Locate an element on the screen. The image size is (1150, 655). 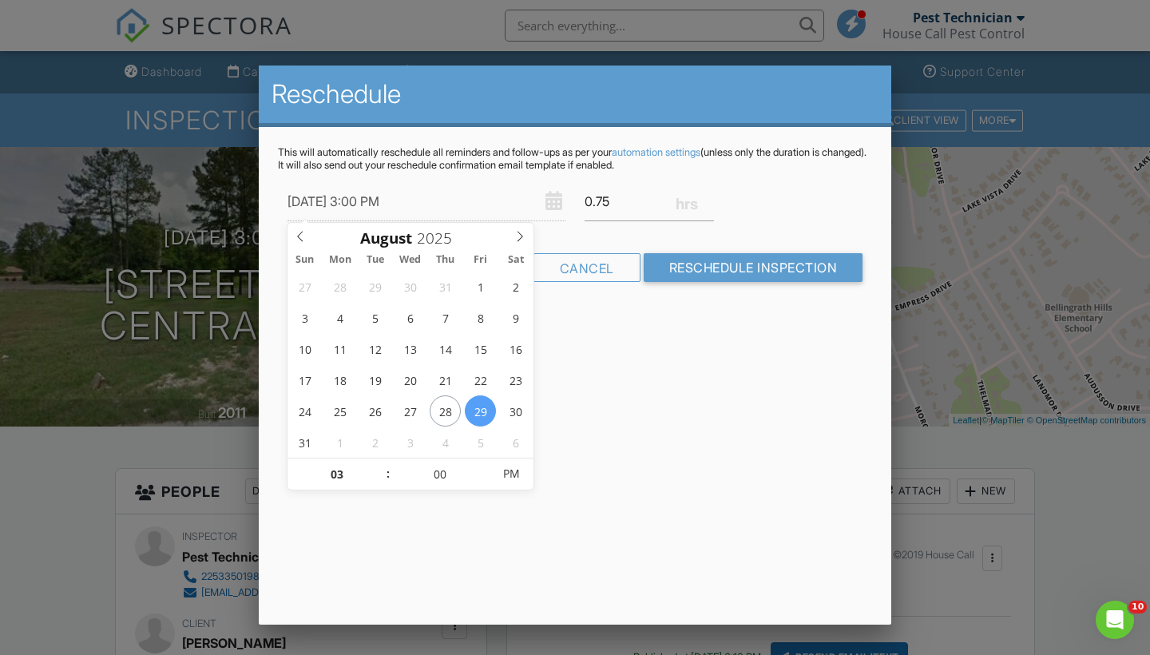
span: August 28, 2025 is located at coordinates (445, 410).